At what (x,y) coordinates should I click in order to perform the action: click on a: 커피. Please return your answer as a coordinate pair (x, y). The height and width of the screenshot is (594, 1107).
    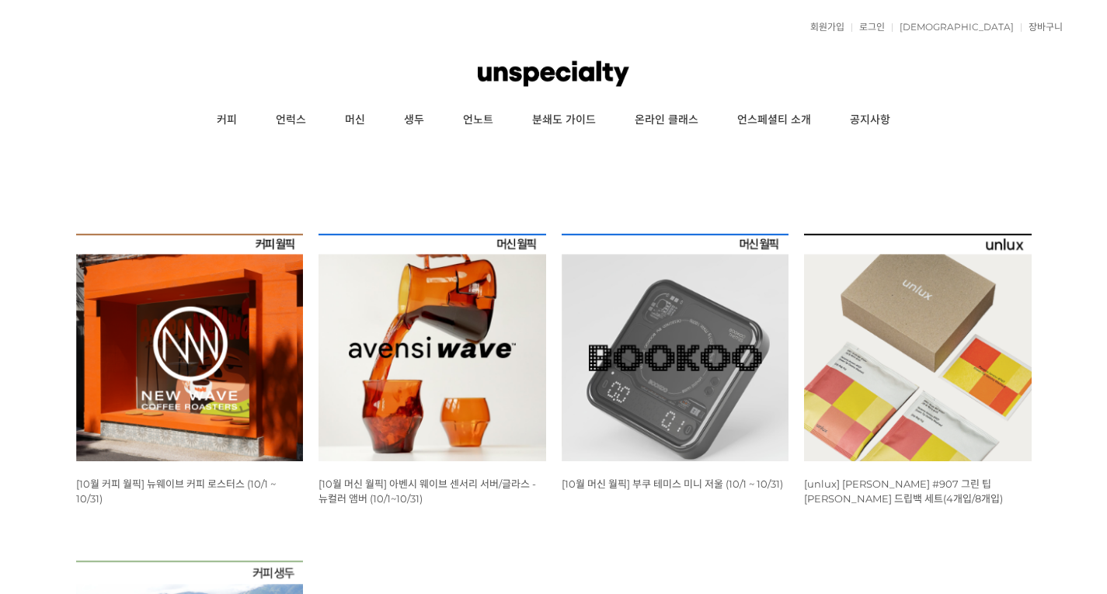
    Looking at the image, I should click on (227, 120).